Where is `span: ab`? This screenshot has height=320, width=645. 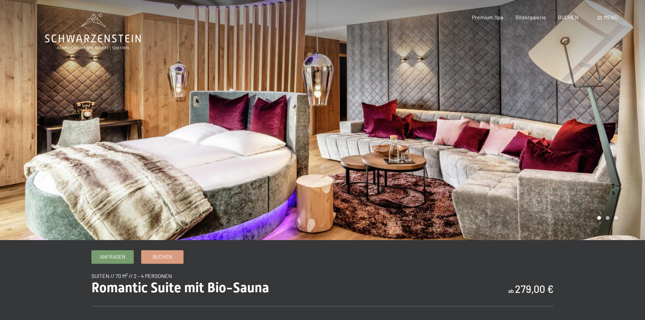 span: ab is located at coordinates (511, 291).